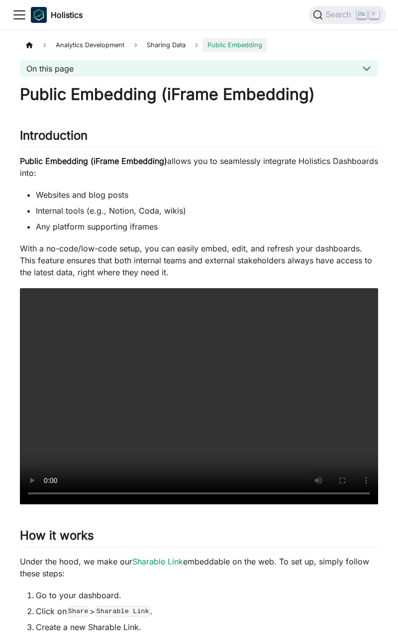 The width and height of the screenshot is (398, 636). I want to click on a: Home page, so click(29, 45).